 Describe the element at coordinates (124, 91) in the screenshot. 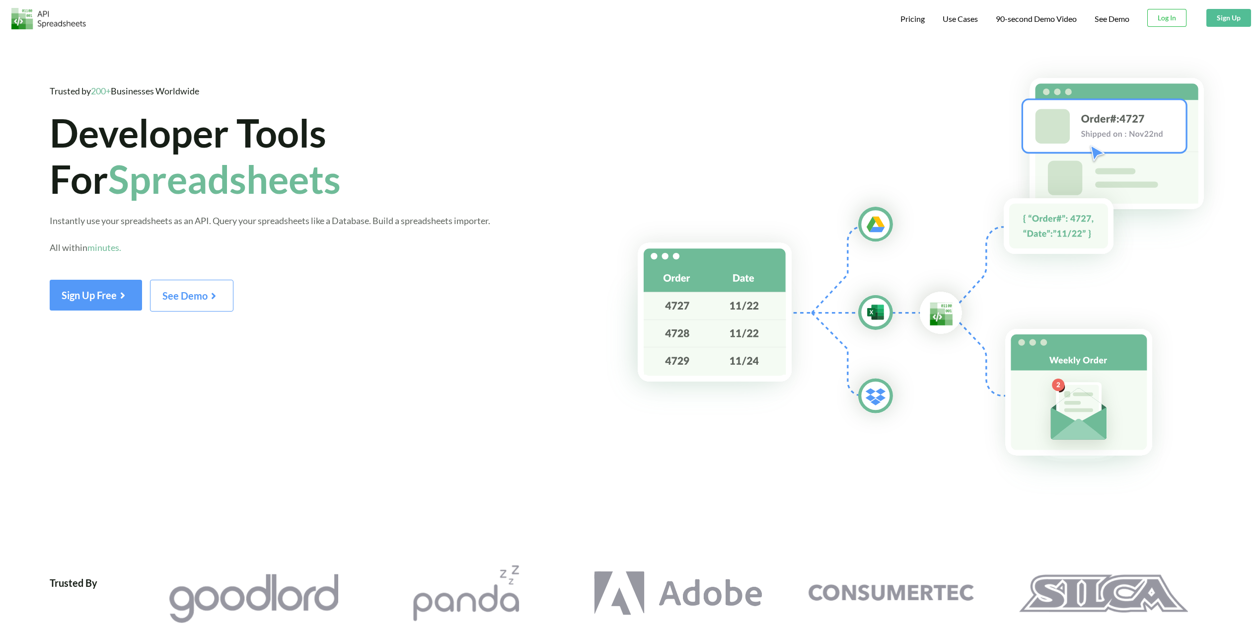

I see `span: Trusted by Businesses Worldwide` at that location.